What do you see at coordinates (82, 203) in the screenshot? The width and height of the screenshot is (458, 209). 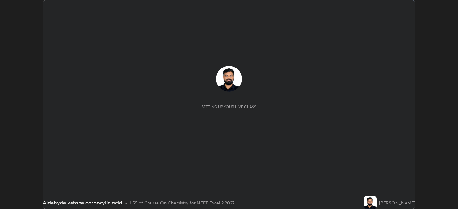 I see `div: Aldehyde ketone carboxylic acid` at bounding box center [82, 203].